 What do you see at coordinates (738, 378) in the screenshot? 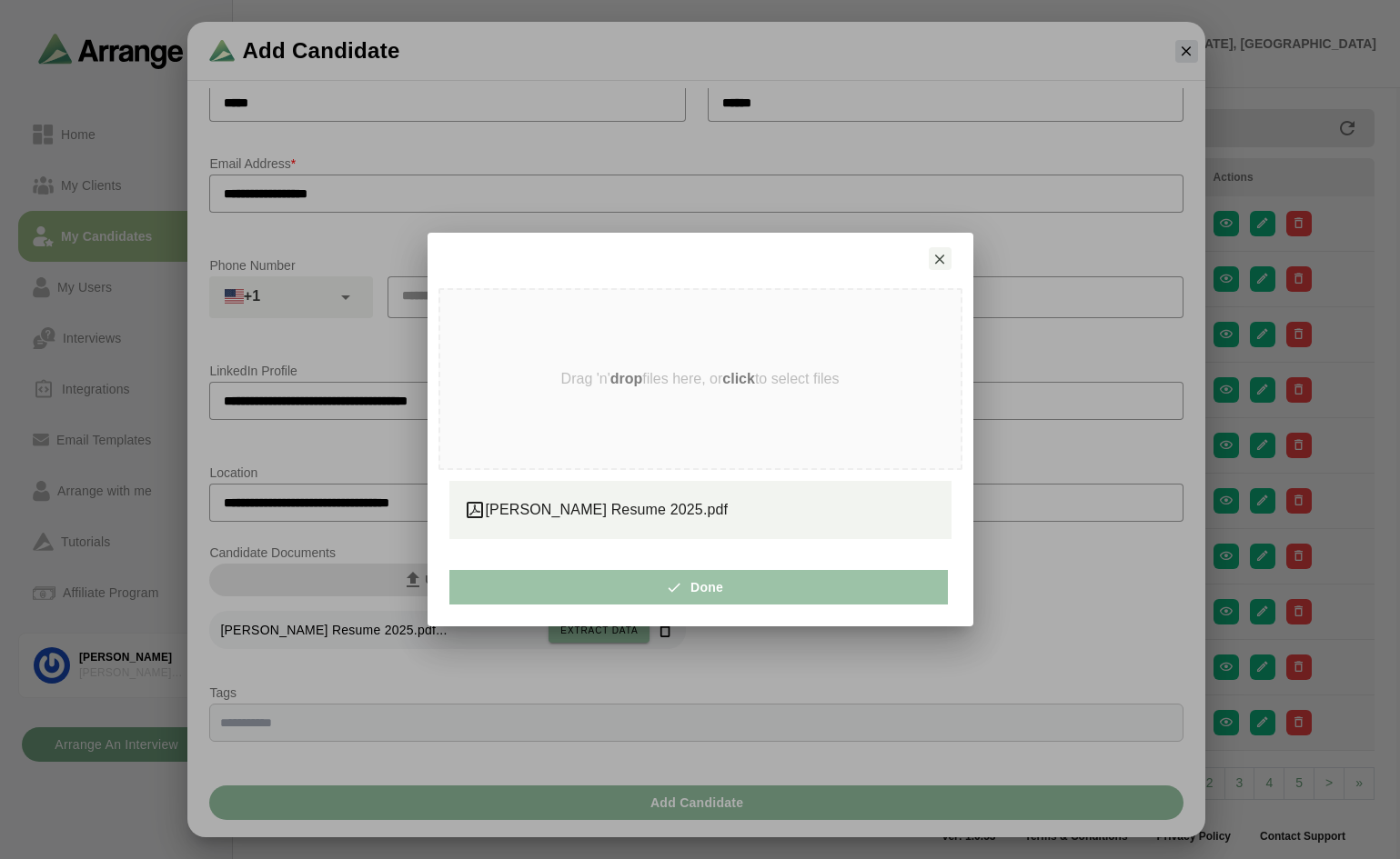
I see `strong: click` at bounding box center [738, 378].